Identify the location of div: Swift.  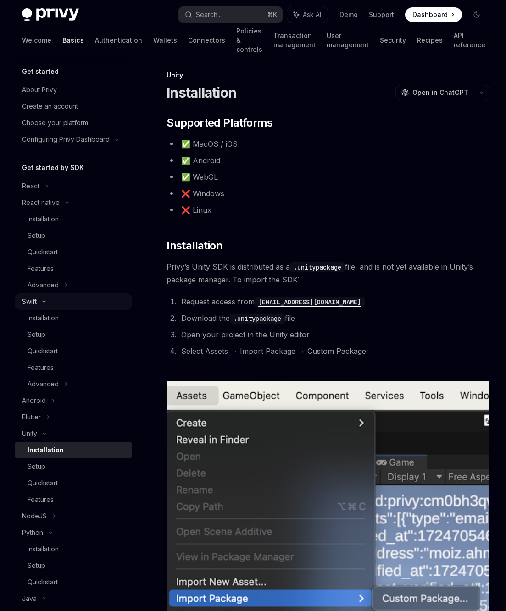
(29, 302).